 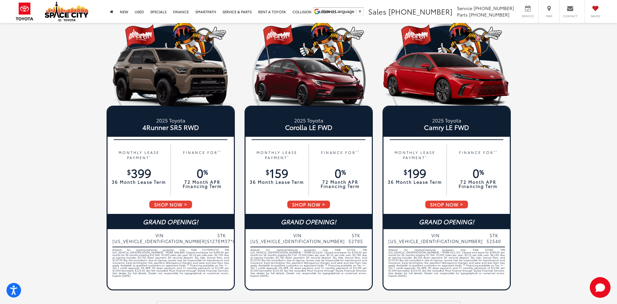 I want to click on span: 199, so click(x=415, y=172).